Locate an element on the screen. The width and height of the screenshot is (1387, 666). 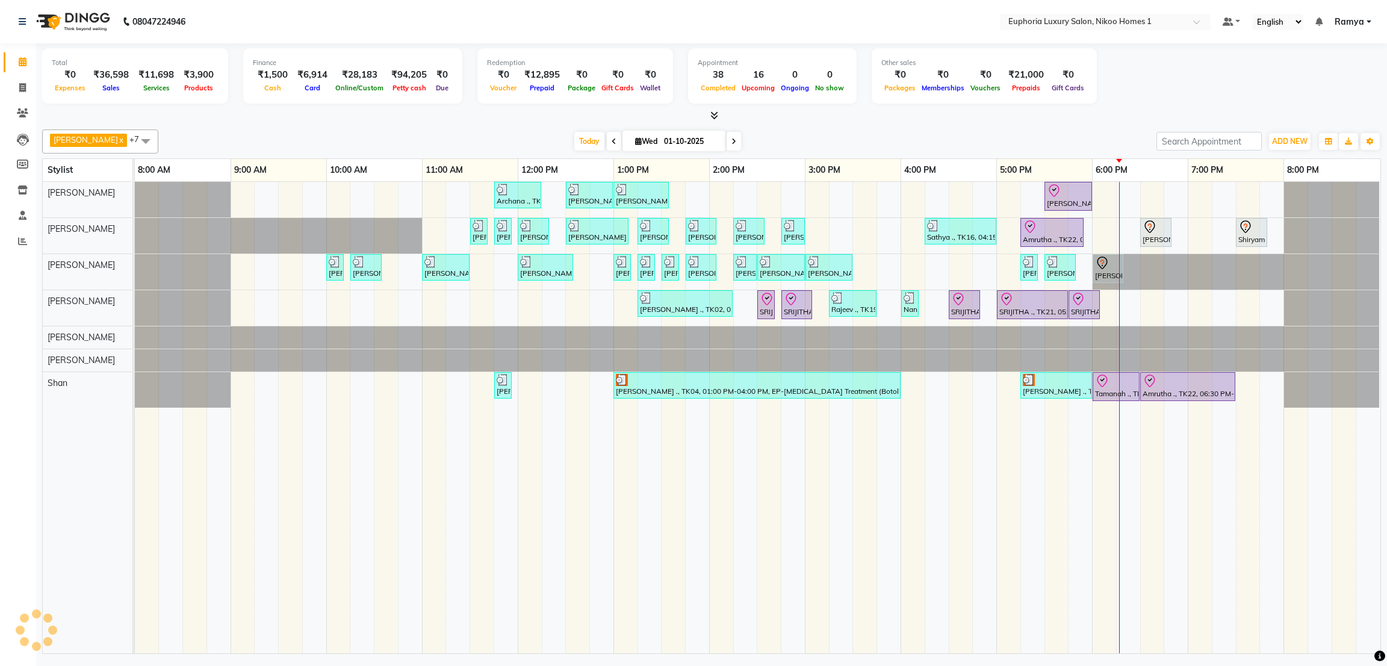
input: 2025-10-01 is located at coordinates (691, 141).